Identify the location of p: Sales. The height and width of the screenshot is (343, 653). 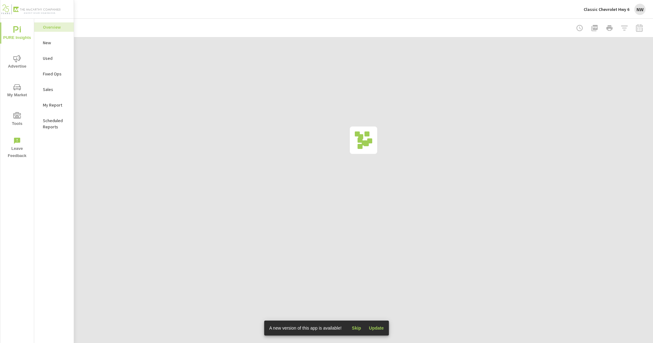
(56, 89).